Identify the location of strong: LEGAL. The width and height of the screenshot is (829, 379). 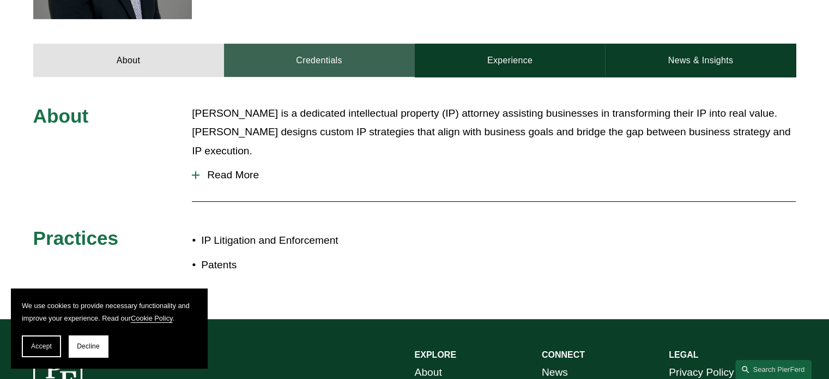
(683, 354).